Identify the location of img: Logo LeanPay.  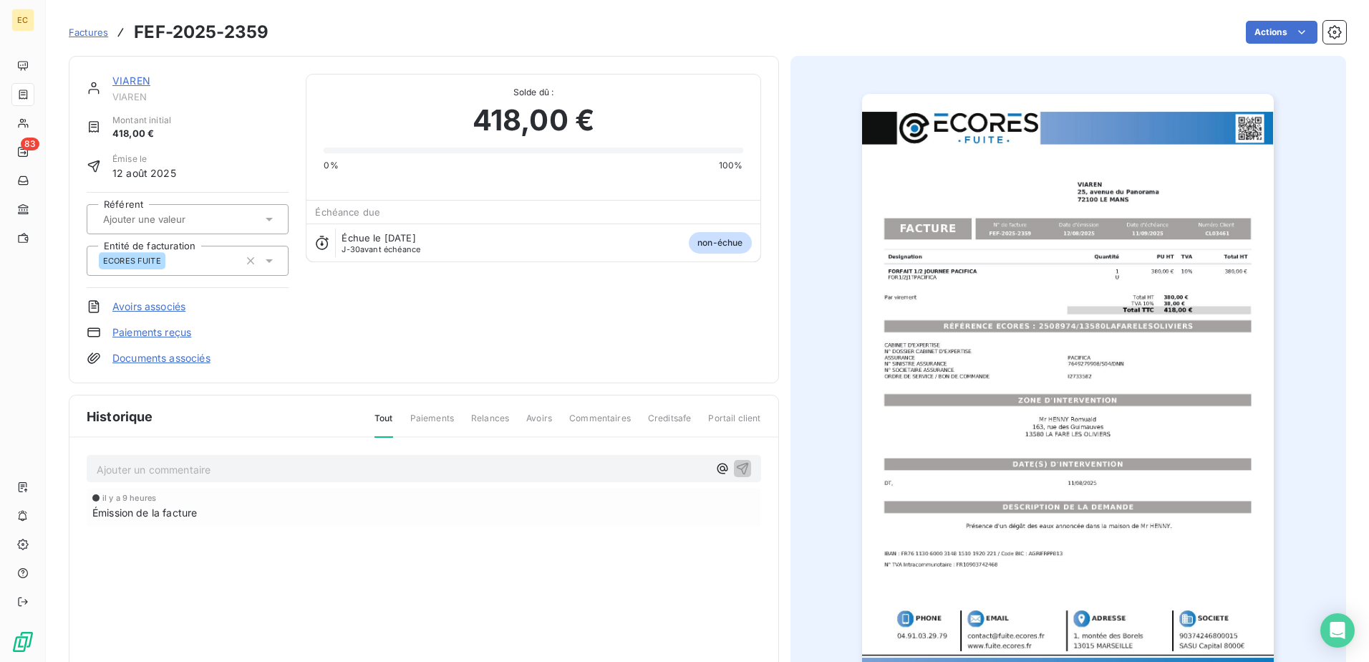
(23, 642).